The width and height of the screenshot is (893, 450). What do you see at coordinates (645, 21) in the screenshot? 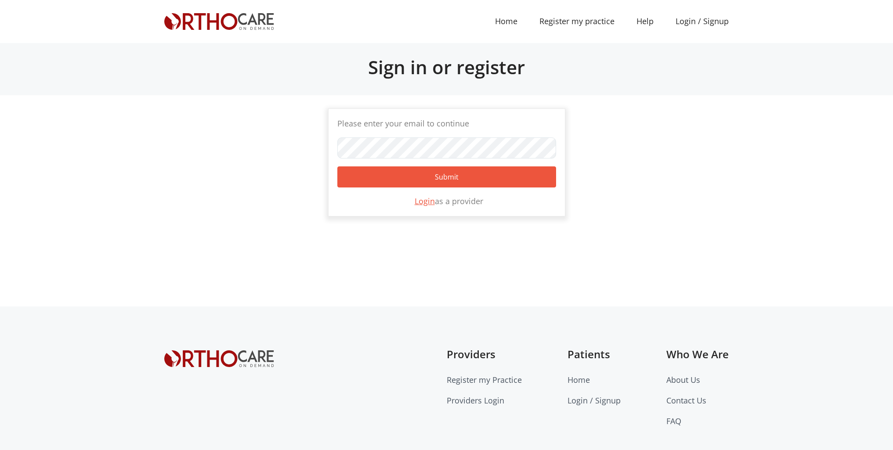
I see `a: Help` at bounding box center [645, 21].